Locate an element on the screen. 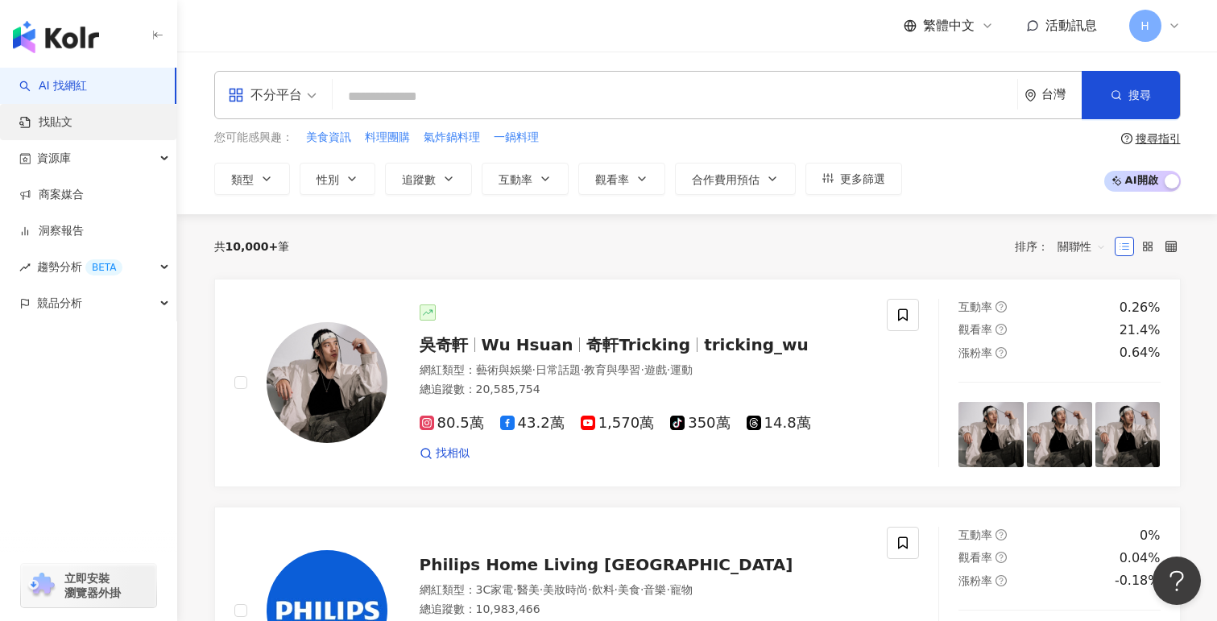 The width and height of the screenshot is (1217, 621). span: 日常話題 is located at coordinates (558, 370).